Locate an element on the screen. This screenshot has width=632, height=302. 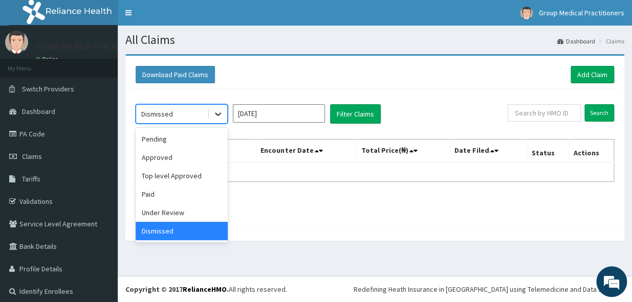
span: We're online! is located at coordinates (100, 139).